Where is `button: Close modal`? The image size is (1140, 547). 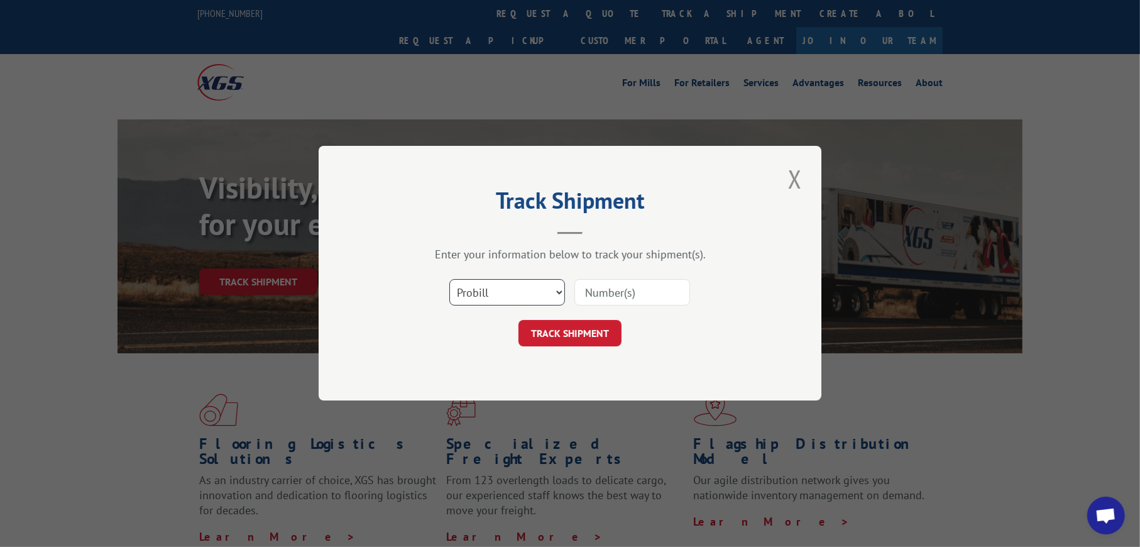 button: Close modal is located at coordinates (795, 178).